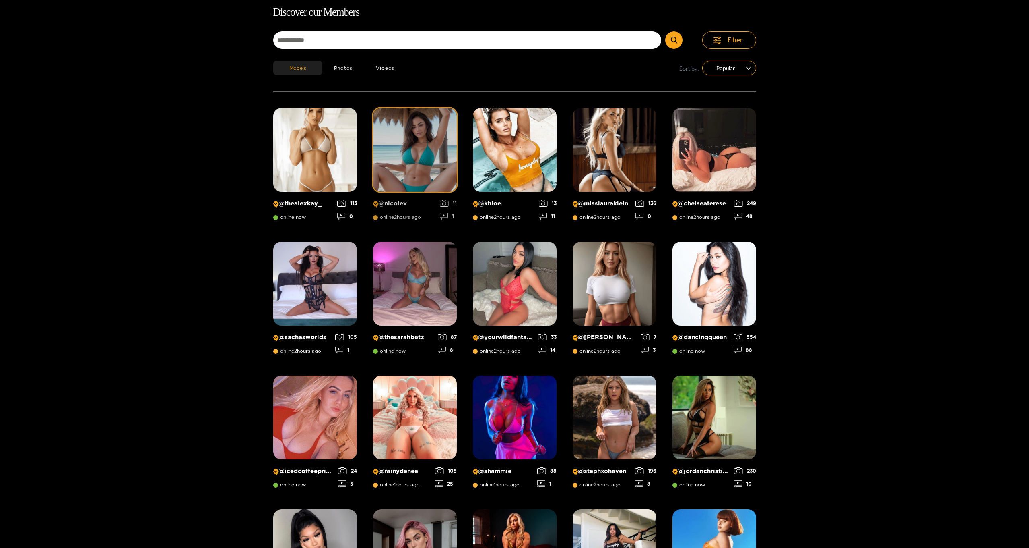 This screenshot has width=1029, height=548. Describe the element at coordinates (615, 417) in the screenshot. I see `img: Creator Profile Image: stephxohaven` at that location.